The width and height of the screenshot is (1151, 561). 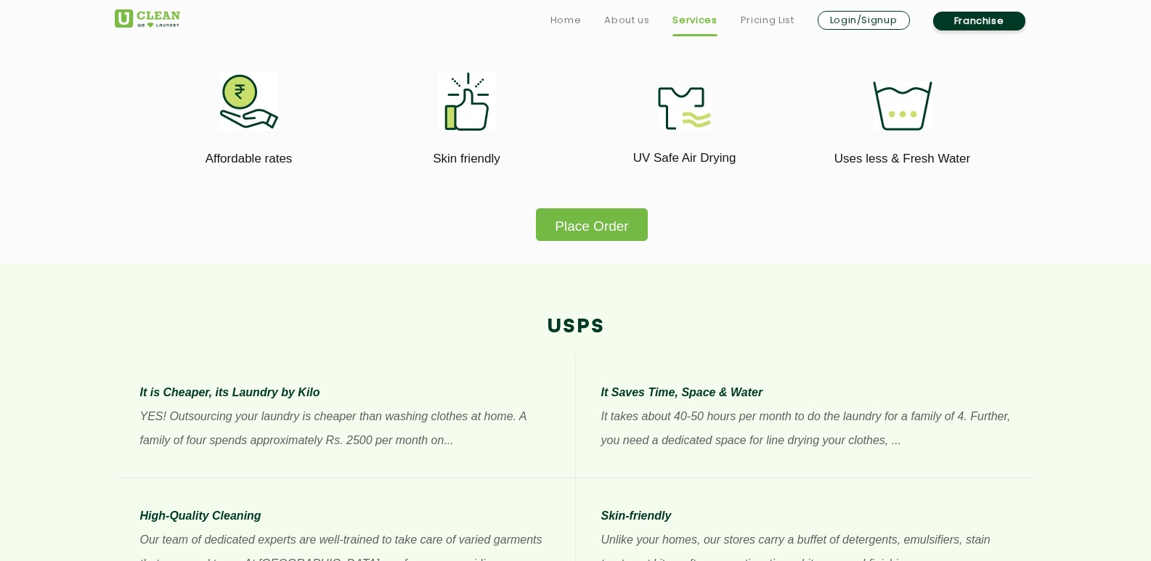 I want to click on a: Login/Signup, so click(x=863, y=20).